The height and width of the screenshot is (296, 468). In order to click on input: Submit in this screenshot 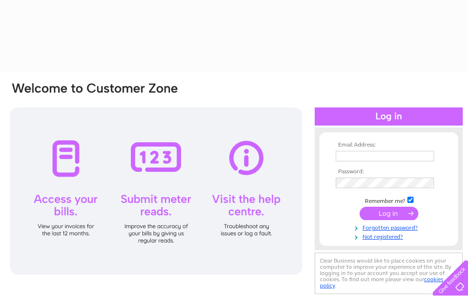, I will do `click(389, 213)`.